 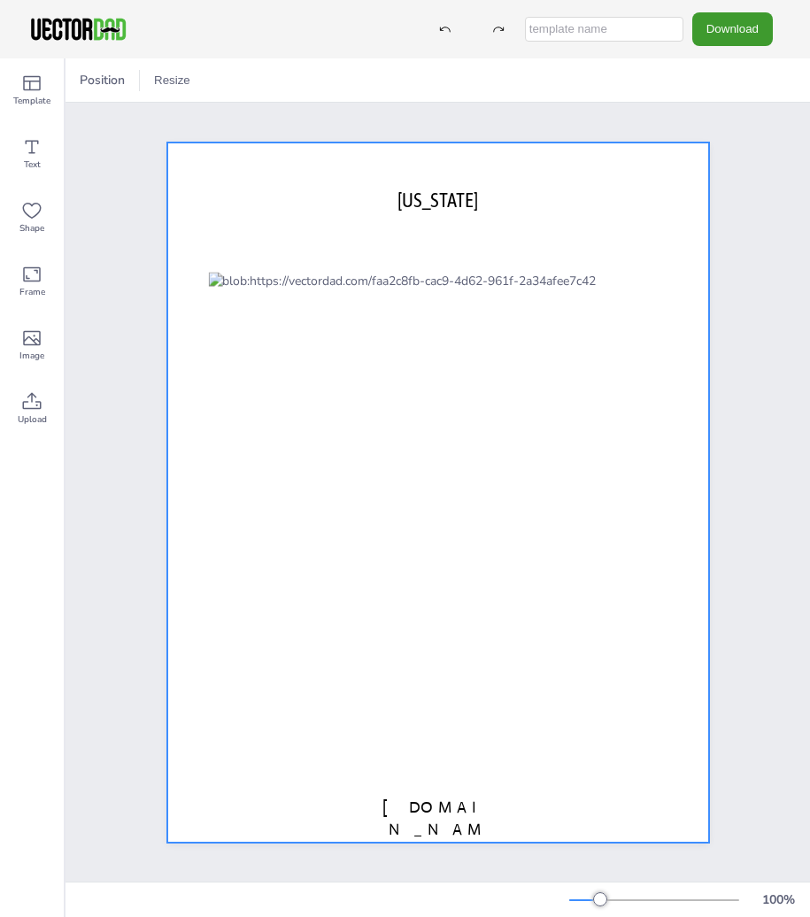 What do you see at coordinates (778, 900) in the screenshot?
I see `div: 100 %` at bounding box center [778, 900].